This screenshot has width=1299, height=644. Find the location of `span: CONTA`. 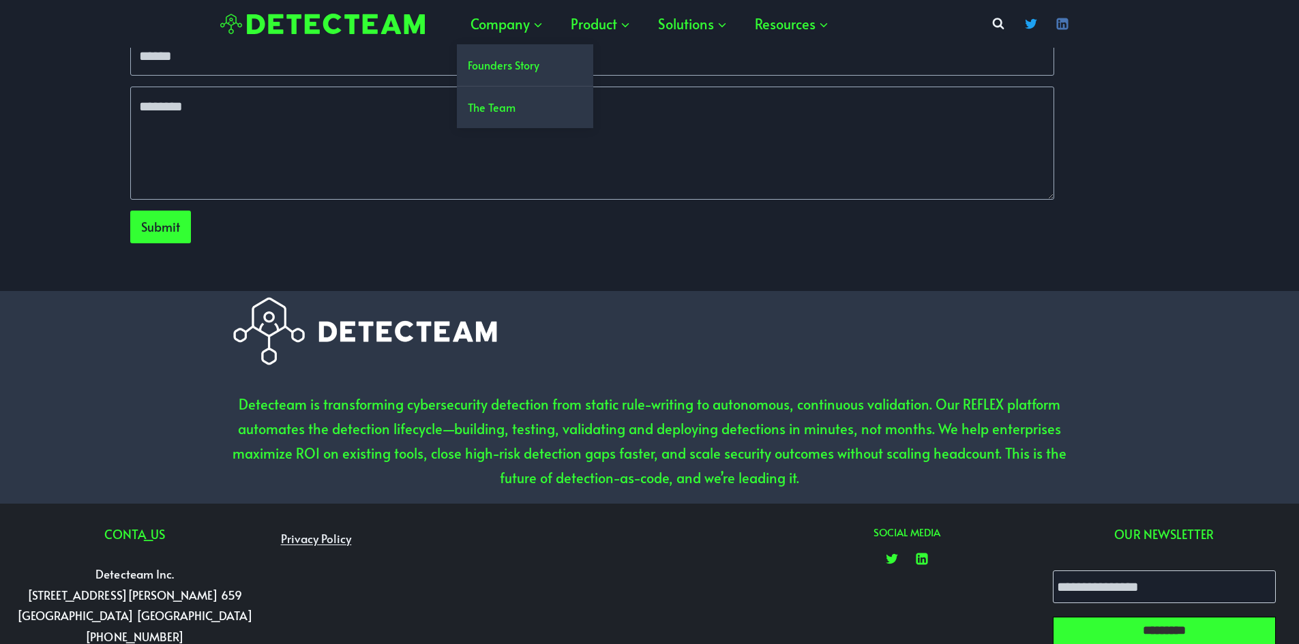

span: CONTA is located at coordinates (123, 534).